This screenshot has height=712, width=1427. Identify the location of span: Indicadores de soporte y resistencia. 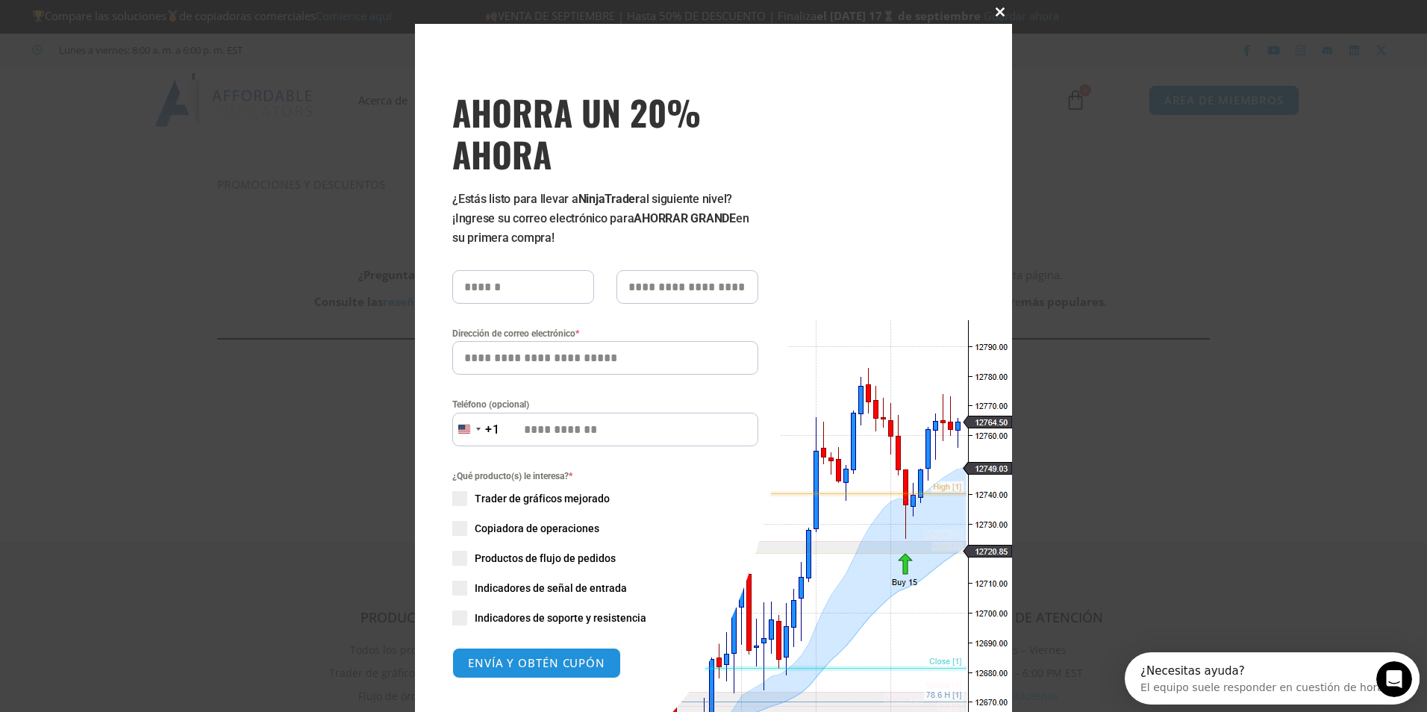
(560, 618).